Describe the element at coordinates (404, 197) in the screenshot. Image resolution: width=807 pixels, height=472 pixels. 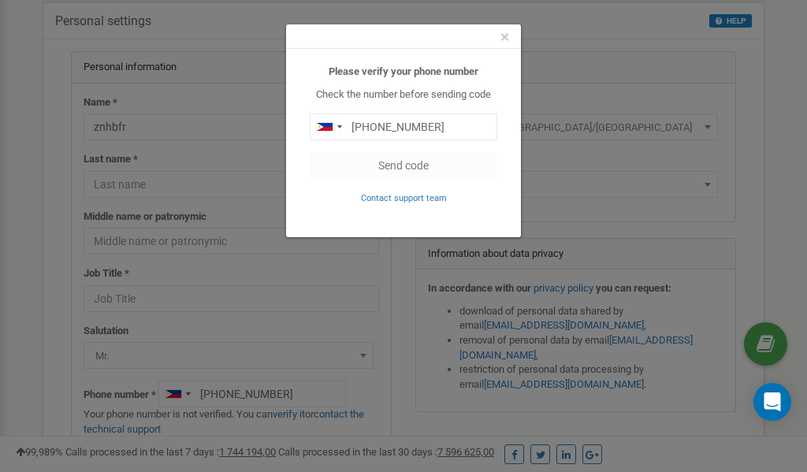
I see `a: Contact support team` at that location.